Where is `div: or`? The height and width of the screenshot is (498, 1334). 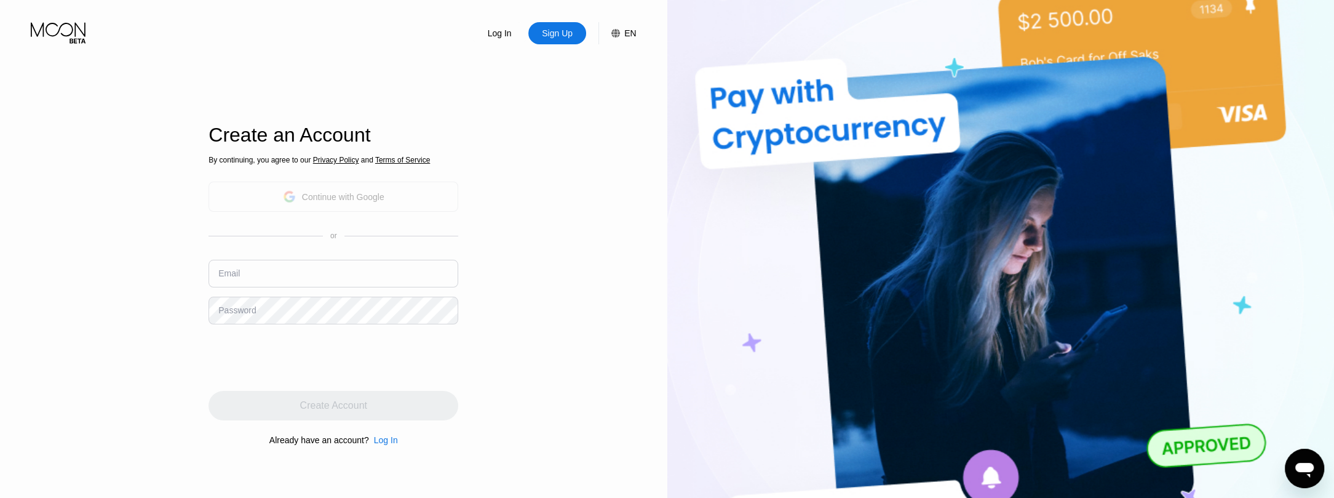 div: or is located at coordinates (333, 236).